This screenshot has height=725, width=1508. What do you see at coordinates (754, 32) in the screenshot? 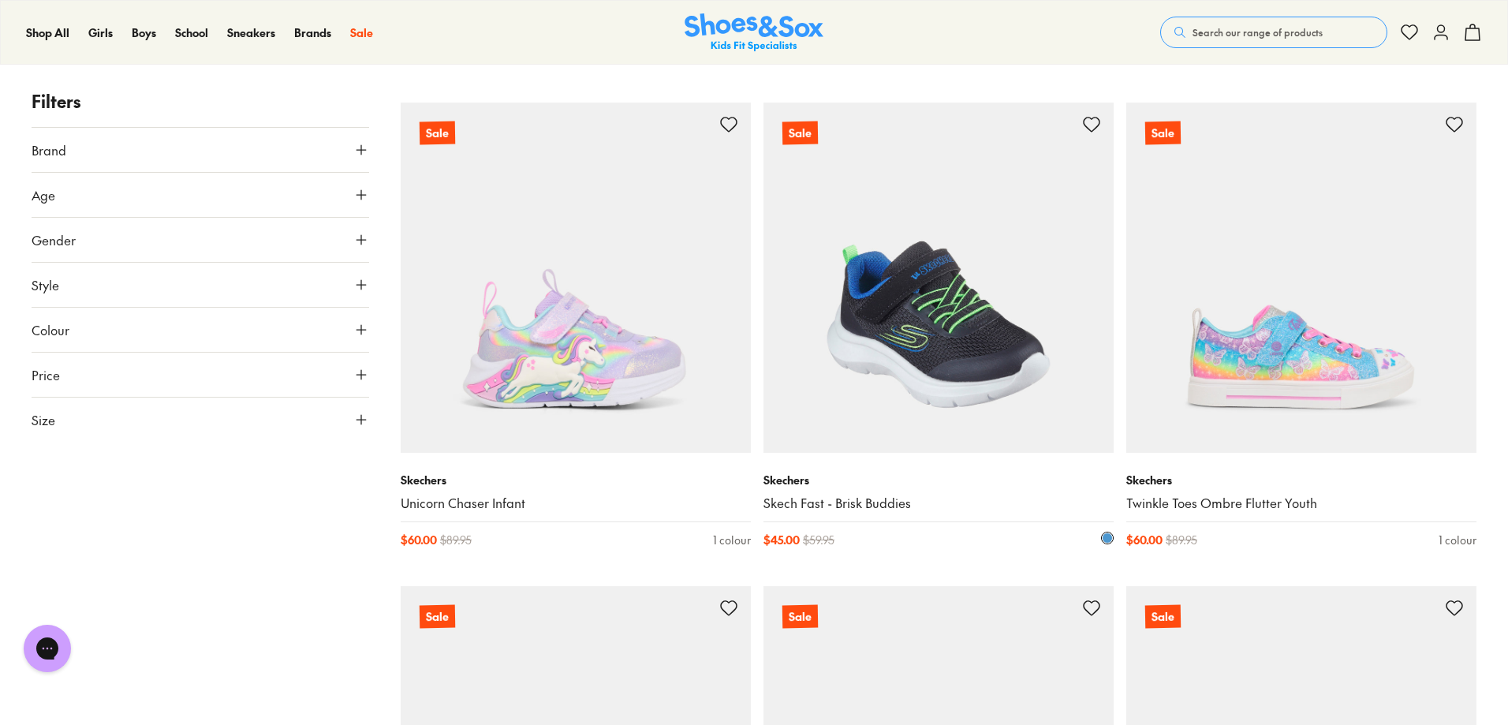
I see `a: Shoes & Sox` at bounding box center [754, 32].